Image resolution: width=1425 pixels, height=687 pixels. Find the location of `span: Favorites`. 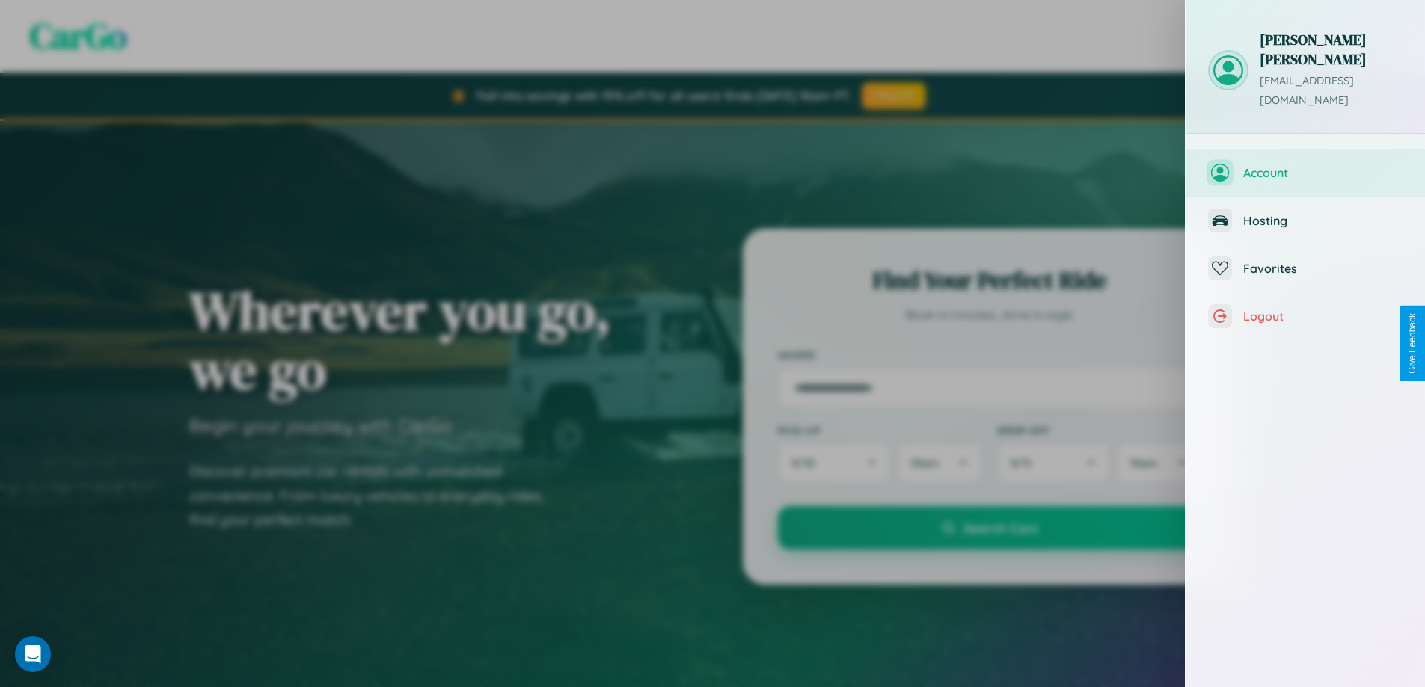

span: Favorites is located at coordinates (1322, 269).